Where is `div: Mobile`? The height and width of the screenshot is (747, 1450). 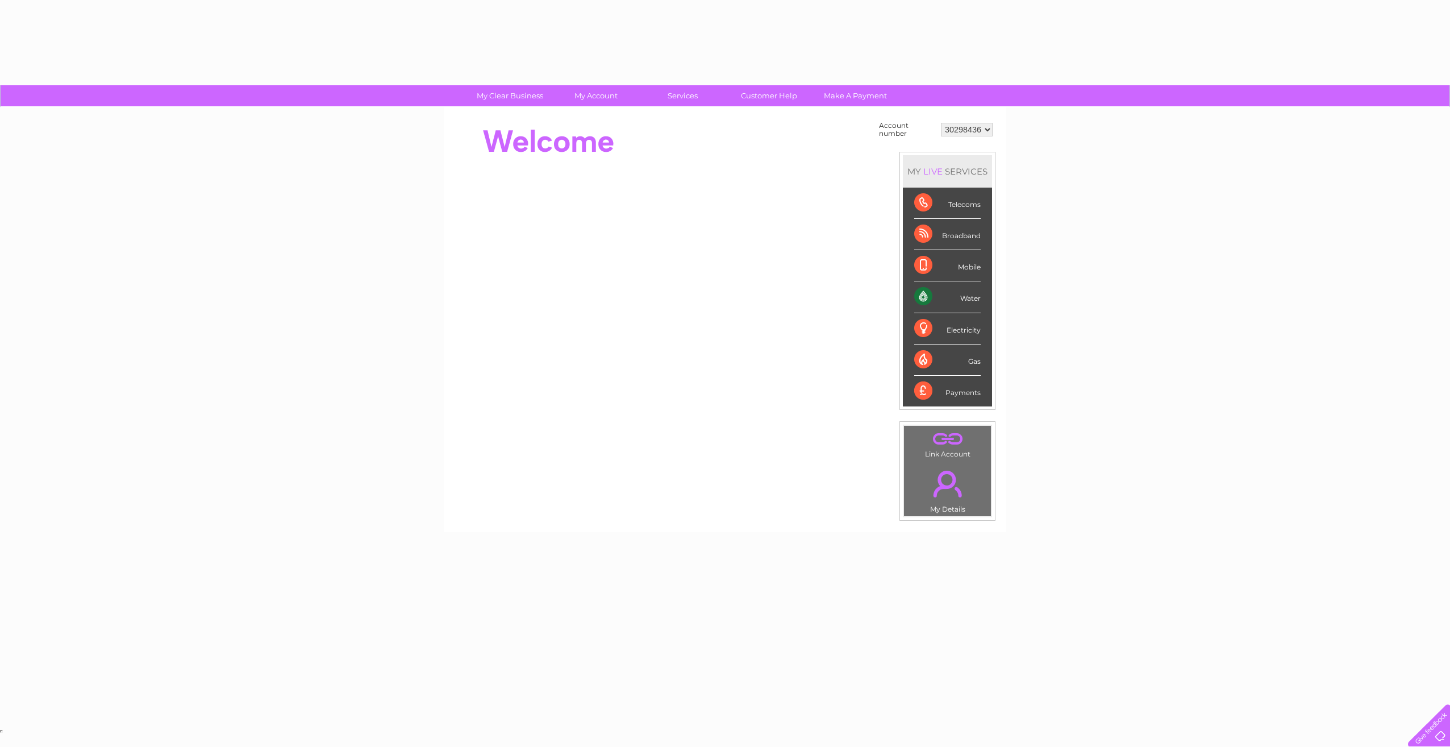
div: Mobile is located at coordinates (947, 265).